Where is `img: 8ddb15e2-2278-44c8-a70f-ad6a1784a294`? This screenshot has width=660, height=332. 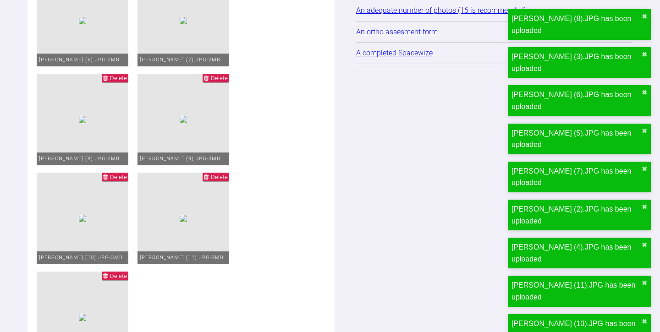 img: 8ddb15e2-2278-44c8-a70f-ad6a1784a294 is located at coordinates (183, 120).